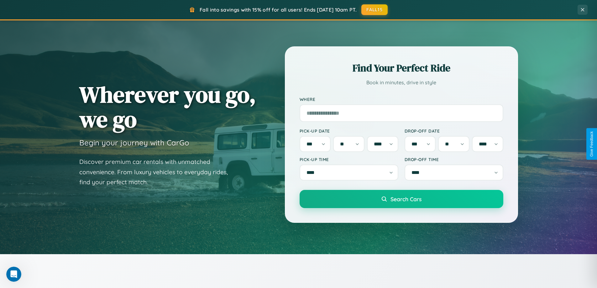 The image size is (597, 288). What do you see at coordinates (349, 159) in the screenshot?
I see `label: Pick-up Time` at bounding box center [349, 159].